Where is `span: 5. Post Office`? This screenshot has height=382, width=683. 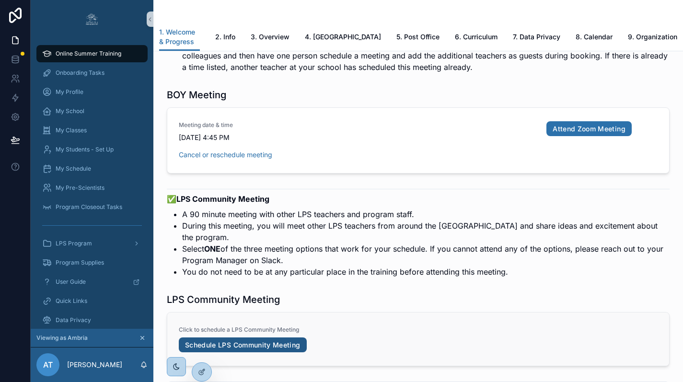
span: 5. Post Office is located at coordinates (418, 37).